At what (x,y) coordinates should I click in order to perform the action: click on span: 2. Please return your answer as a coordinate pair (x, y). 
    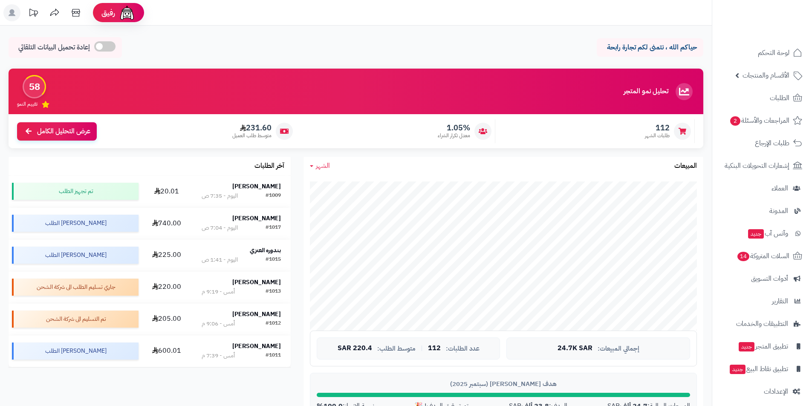
    Looking at the image, I should click on (735, 121).